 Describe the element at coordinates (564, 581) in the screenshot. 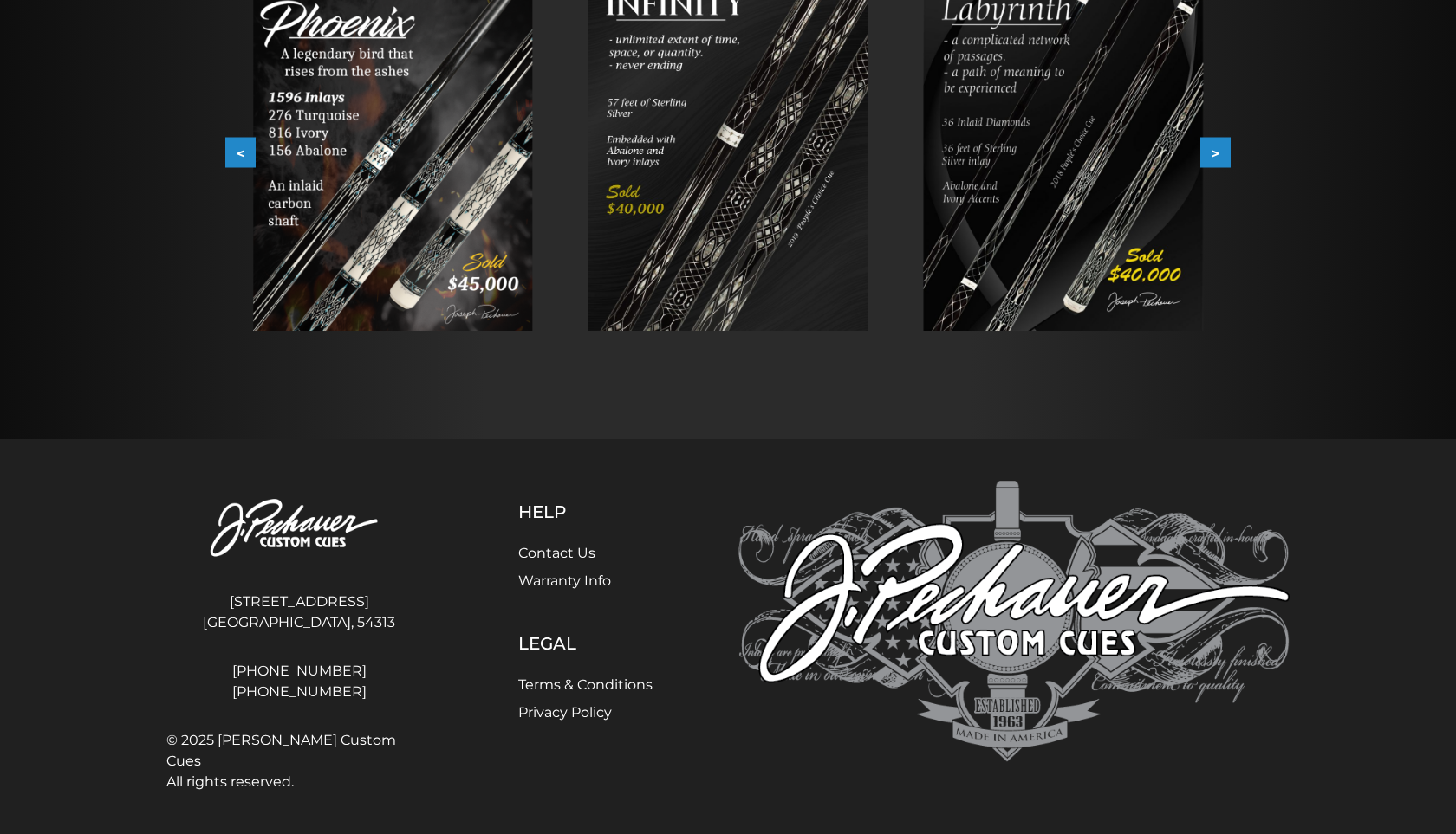

I see `a: Warranty Info` at that location.